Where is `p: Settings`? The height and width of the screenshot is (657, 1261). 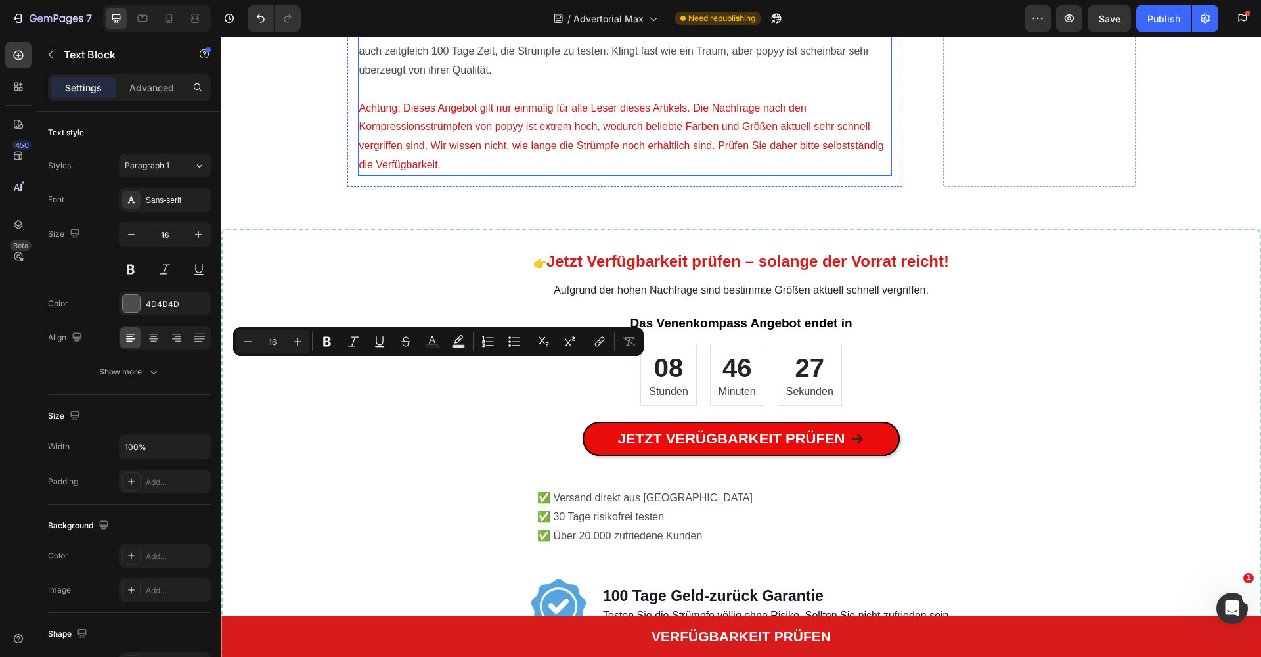 p: Settings is located at coordinates (83, 87).